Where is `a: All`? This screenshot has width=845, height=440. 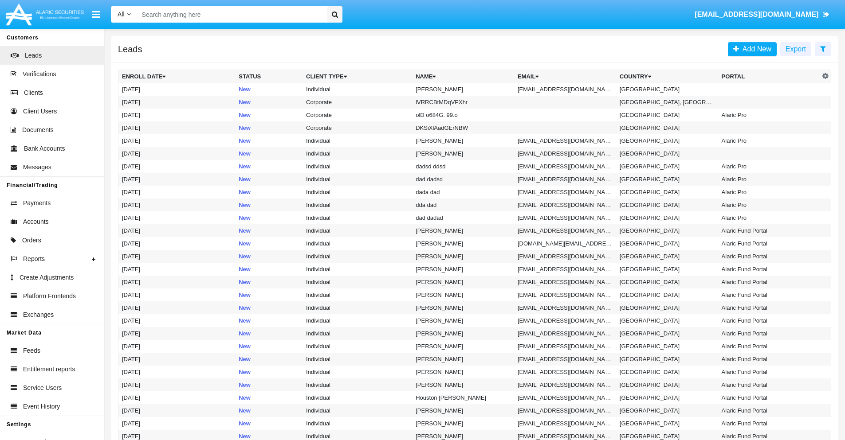
a: All is located at coordinates (124, 14).